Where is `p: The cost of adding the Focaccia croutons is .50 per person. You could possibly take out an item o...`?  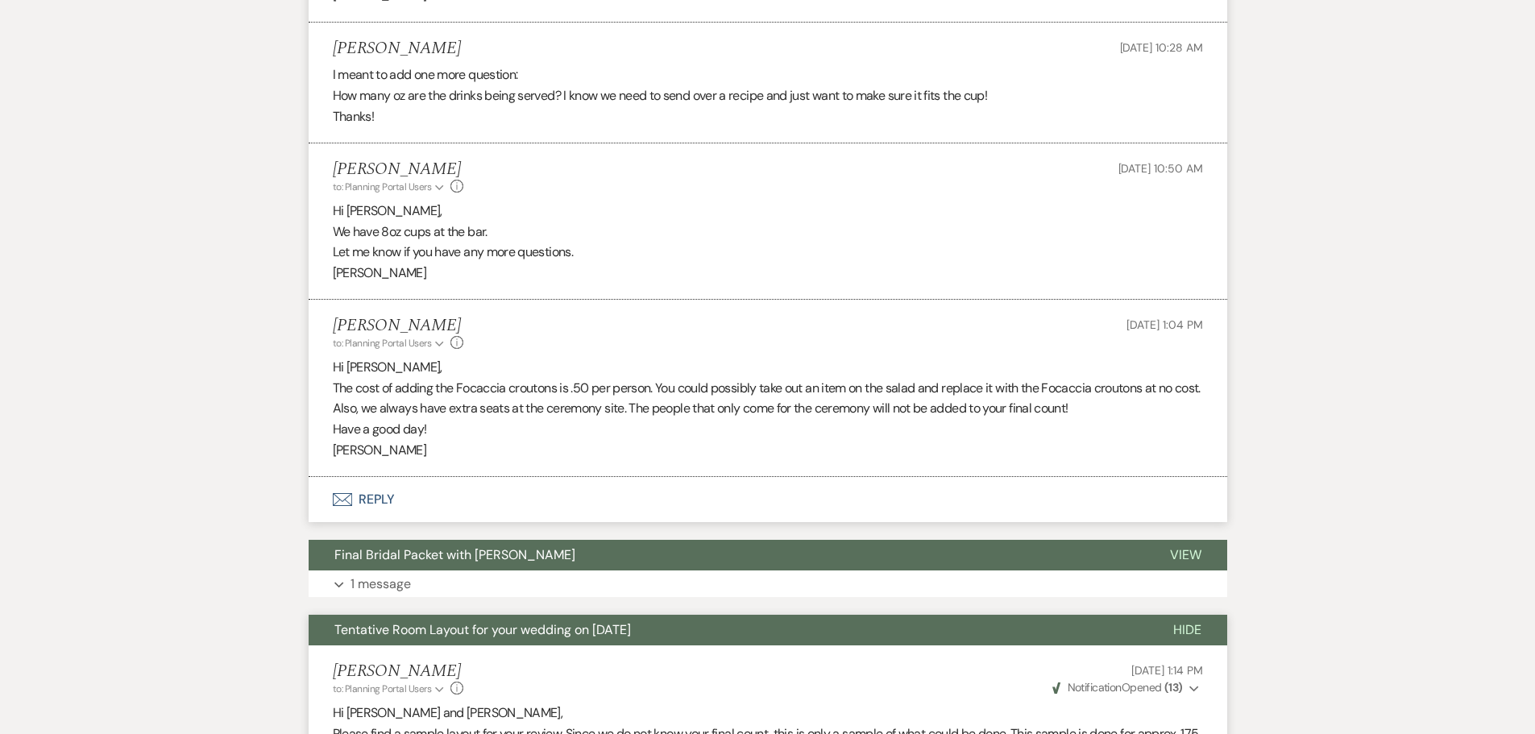 p: The cost of adding the Focaccia croutons is .50 per person. You could possibly take out an item o... is located at coordinates (768, 388).